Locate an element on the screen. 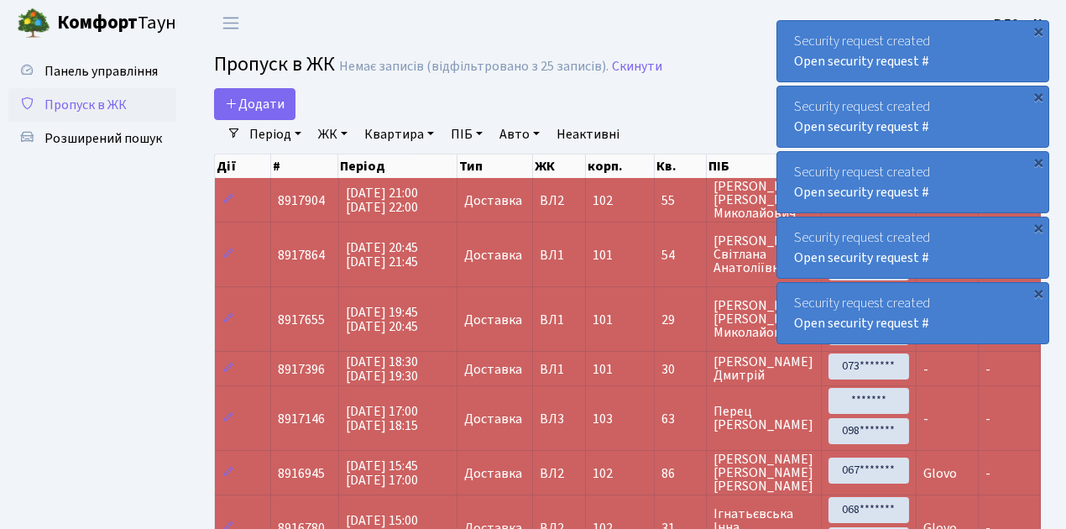 The width and height of the screenshot is (1066, 529). span: ВЛ3 is located at coordinates (559, 419).